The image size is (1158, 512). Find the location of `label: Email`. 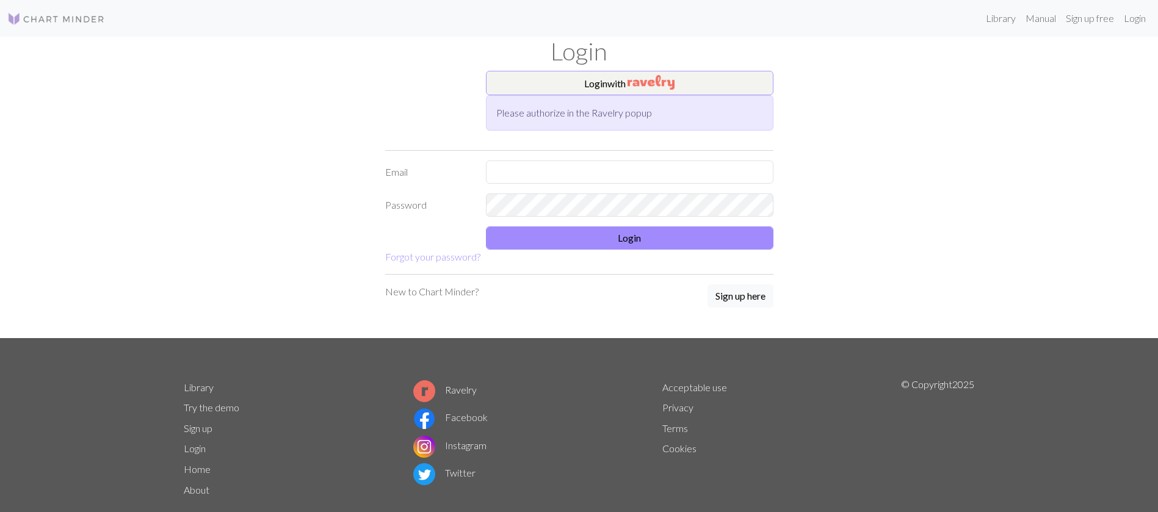

label: Email is located at coordinates (428, 172).